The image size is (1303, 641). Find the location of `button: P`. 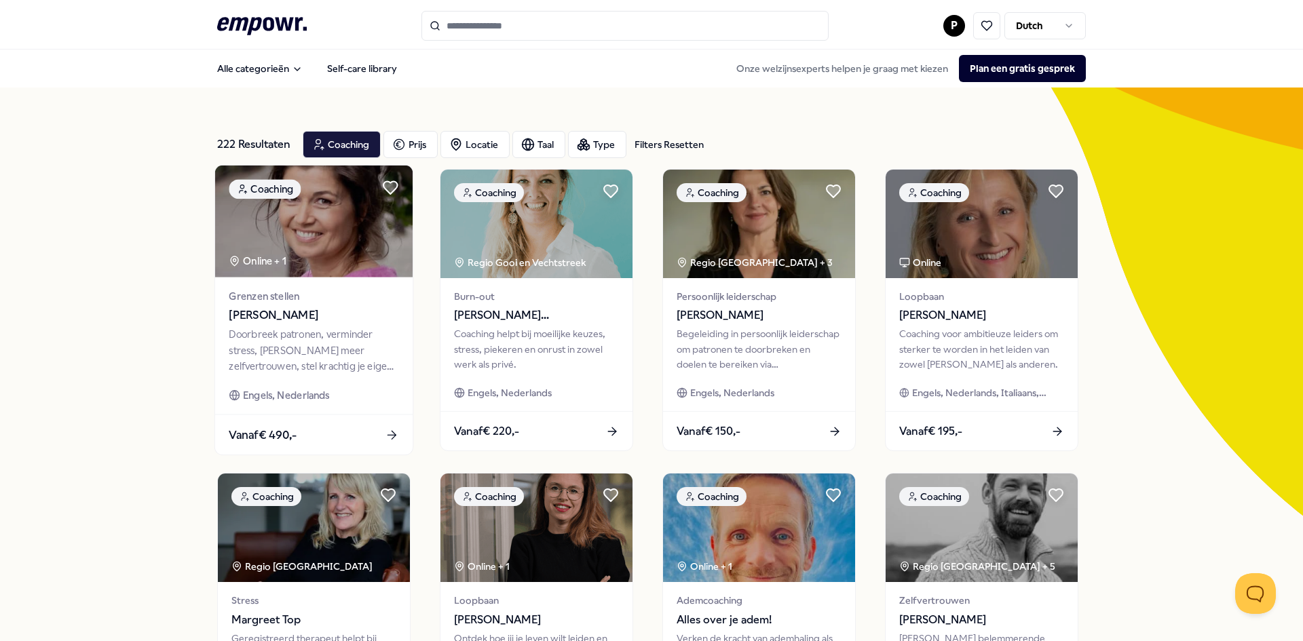

button: P is located at coordinates (954, 26).